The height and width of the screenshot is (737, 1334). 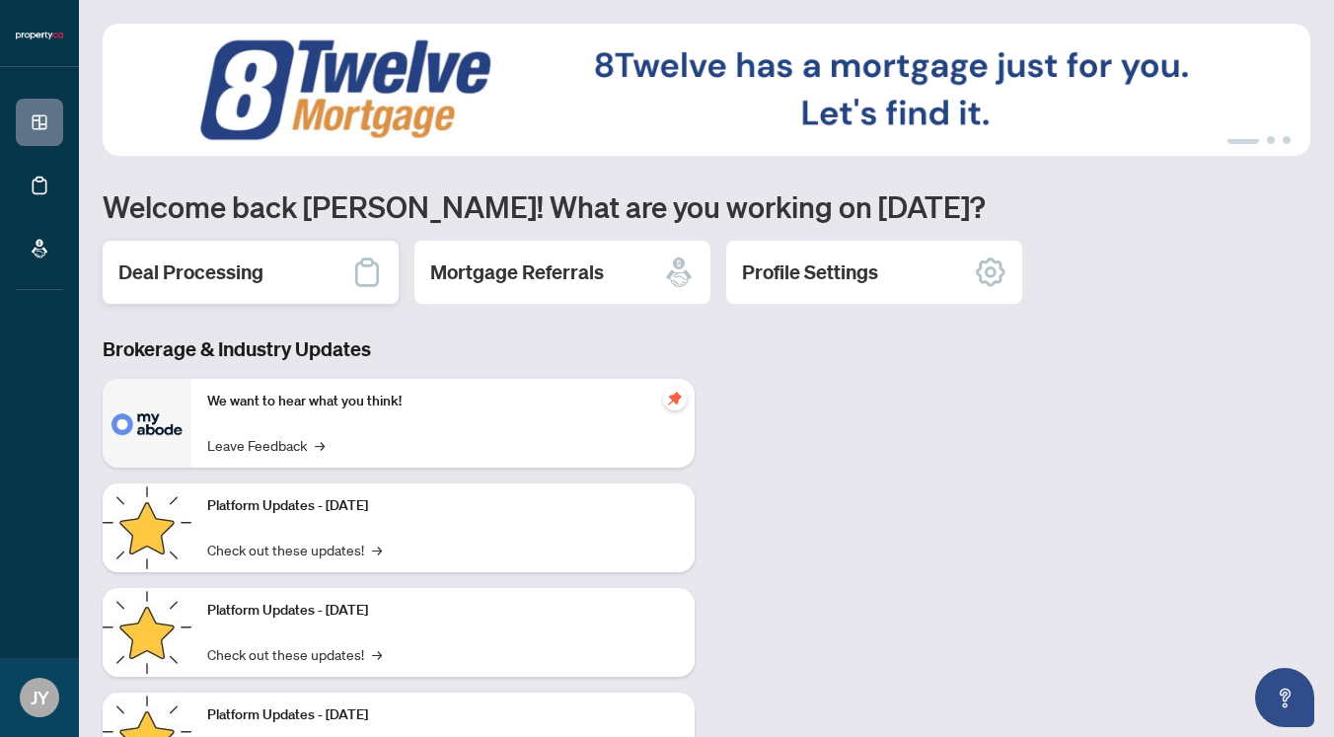 What do you see at coordinates (1271, 140) in the screenshot?
I see `button: 2` at bounding box center [1271, 140].